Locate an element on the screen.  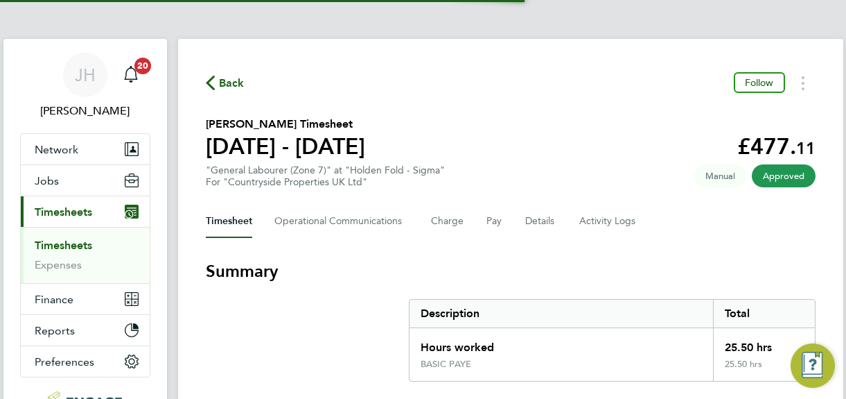
div: BASIC PAYE is located at coordinates (446, 364).